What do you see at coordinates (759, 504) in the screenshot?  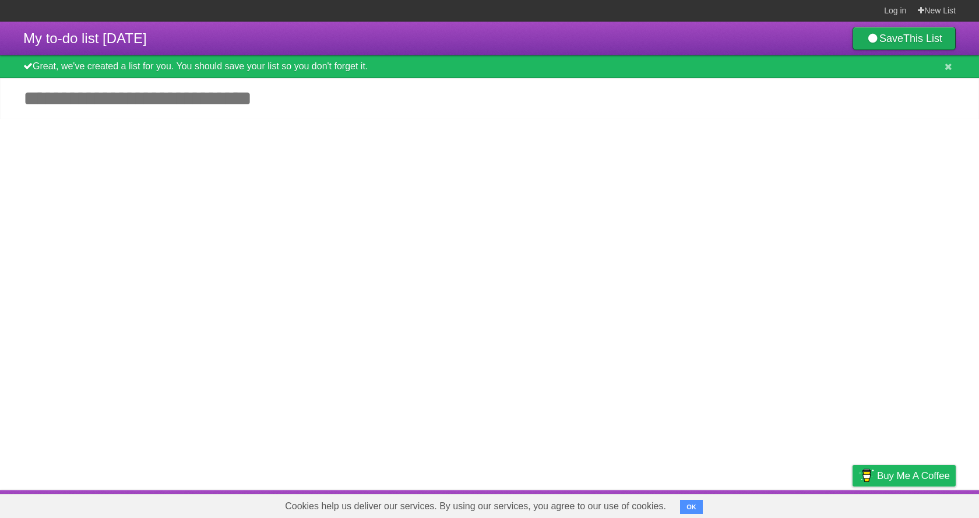 I see `a: Developers` at bounding box center [759, 504].